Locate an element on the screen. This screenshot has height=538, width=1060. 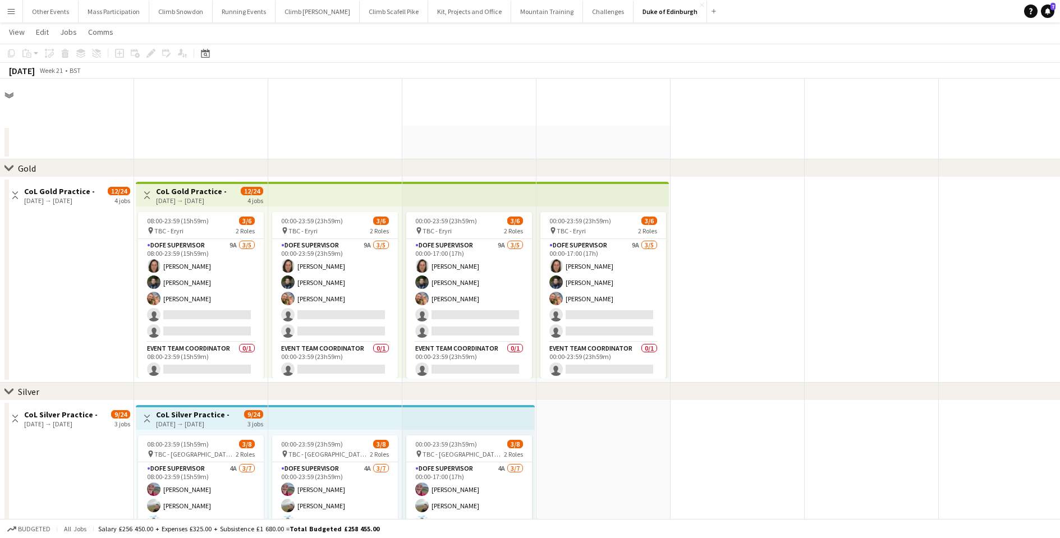
div: BST is located at coordinates (75, 70).